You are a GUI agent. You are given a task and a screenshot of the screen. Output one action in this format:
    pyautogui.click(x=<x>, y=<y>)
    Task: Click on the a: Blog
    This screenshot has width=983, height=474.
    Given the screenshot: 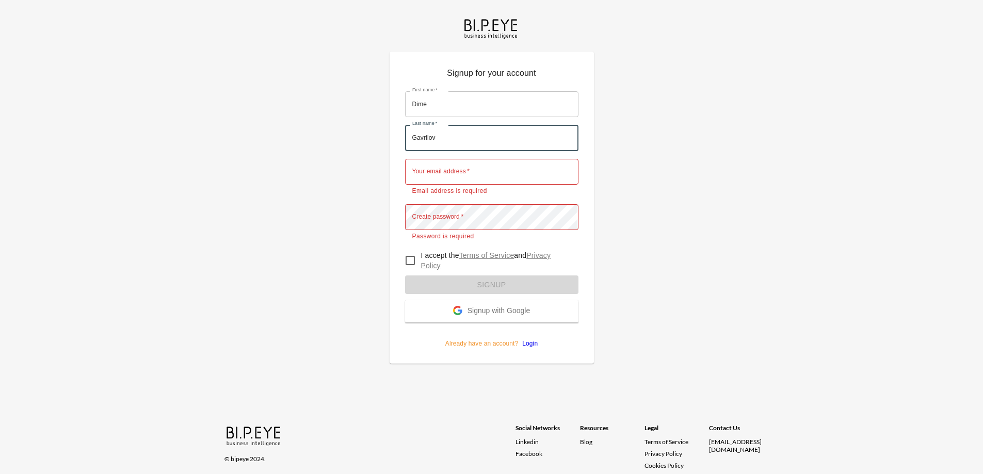 What is the action you would take?
    pyautogui.click(x=586, y=442)
    